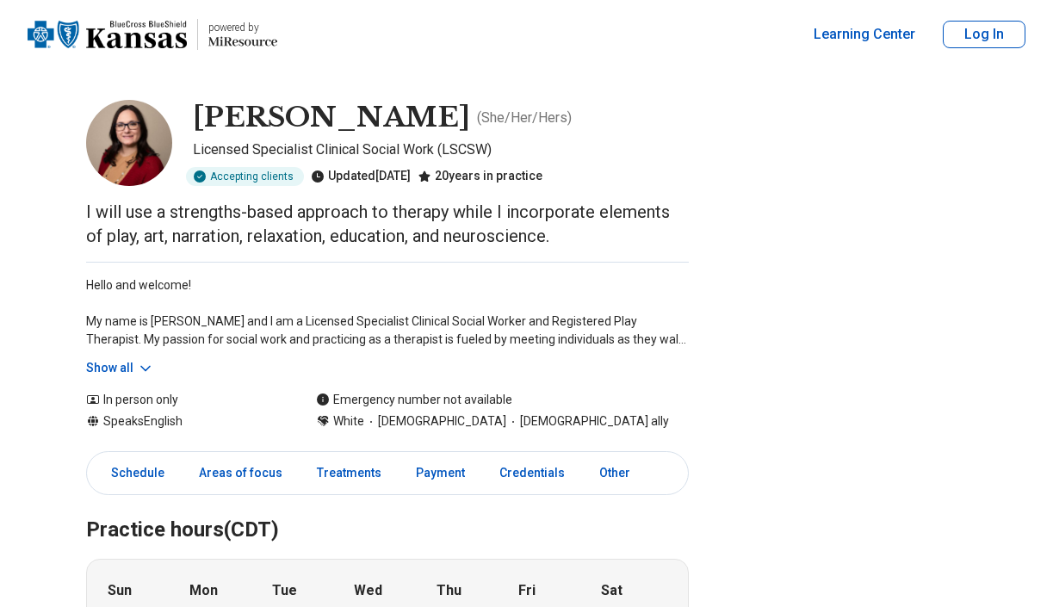  What do you see at coordinates (388, 510) in the screenshot?
I see `h2: Practice hours (CDT)` at bounding box center [388, 510].